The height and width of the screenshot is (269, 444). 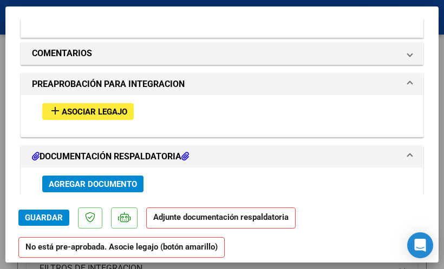 I want to click on span: Guardar, so click(x=44, y=218).